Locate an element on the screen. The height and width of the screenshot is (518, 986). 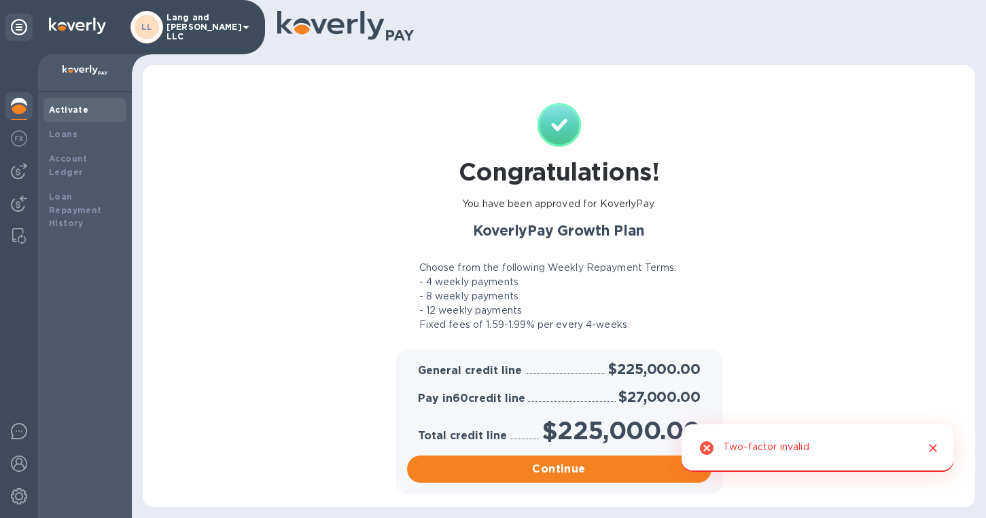
p: You have been approved for KoverlyPay. is located at coordinates (559, 204).